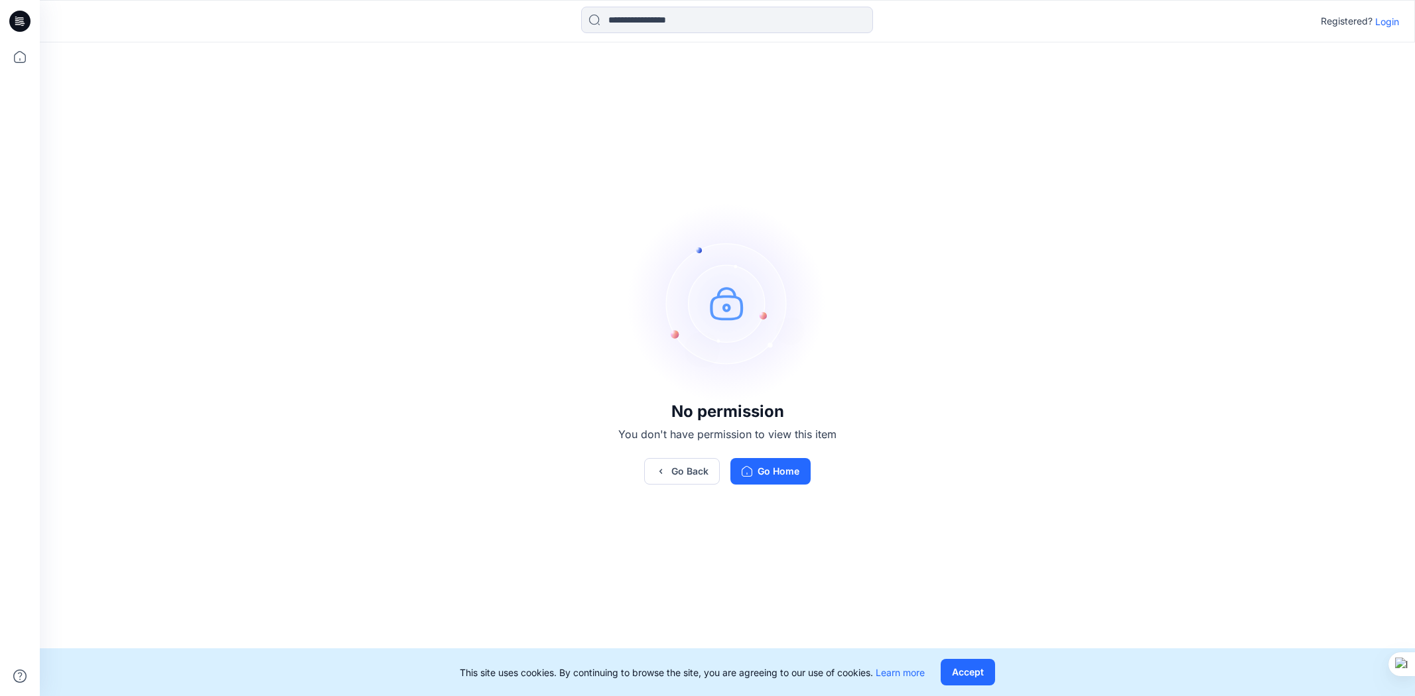 This screenshot has height=696, width=1415. I want to click on button: Accept, so click(968, 673).